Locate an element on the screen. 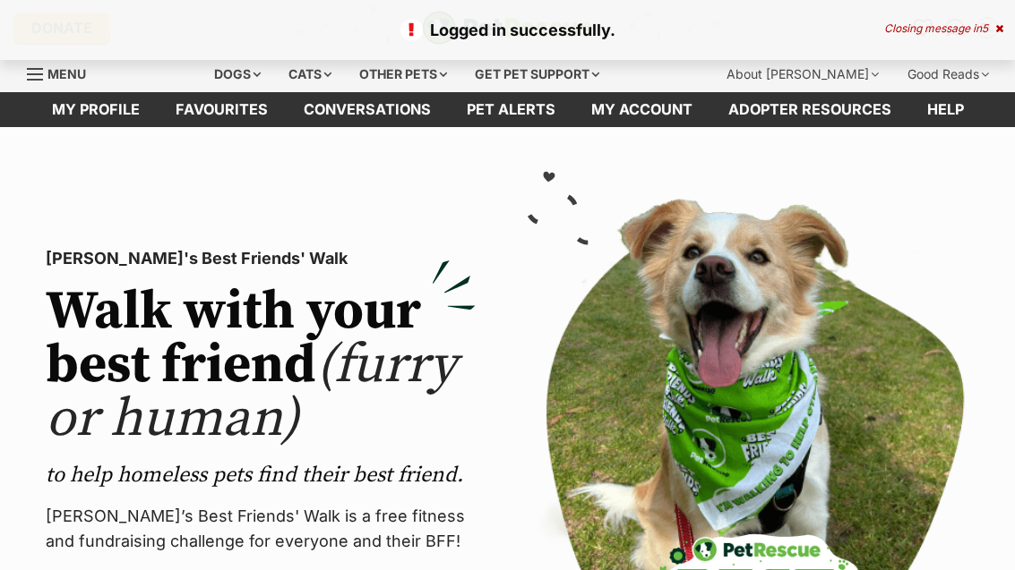 The width and height of the screenshot is (1015, 570). a: My account is located at coordinates (641, 109).